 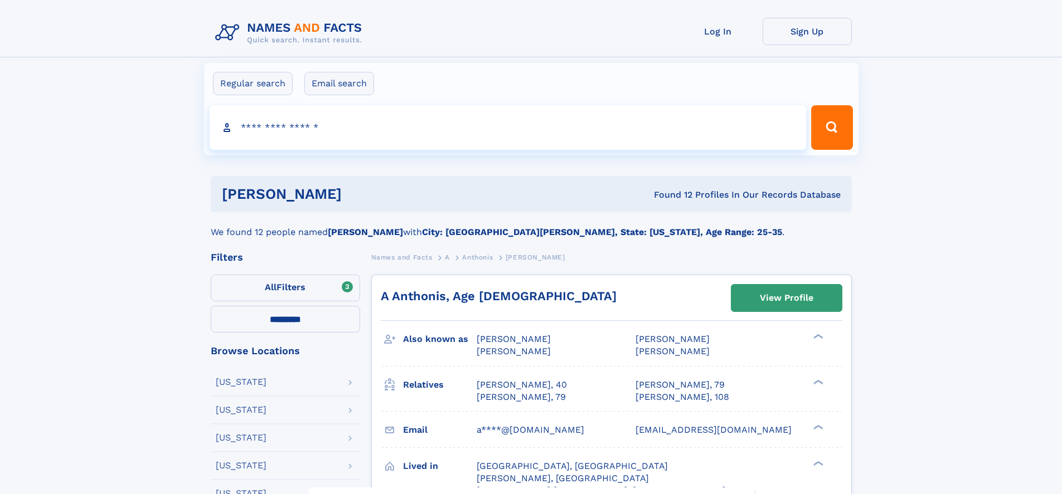 What do you see at coordinates (440, 430) in the screenshot?
I see `h3: Email` at bounding box center [440, 430].